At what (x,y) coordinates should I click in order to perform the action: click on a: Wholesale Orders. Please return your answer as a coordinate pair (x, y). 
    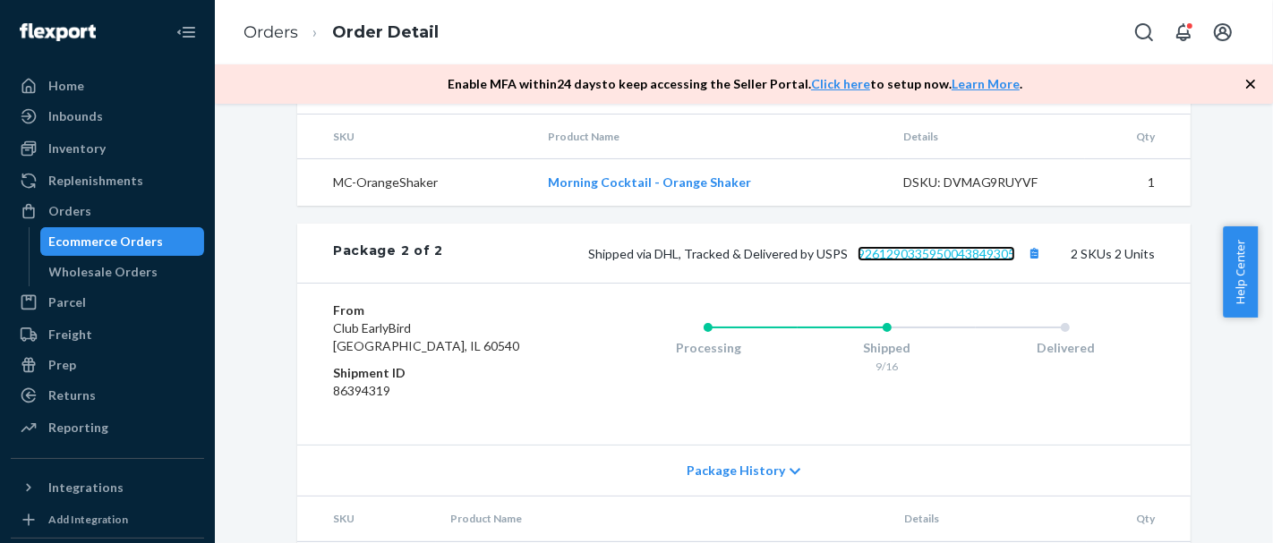
    Looking at the image, I should click on (123, 272).